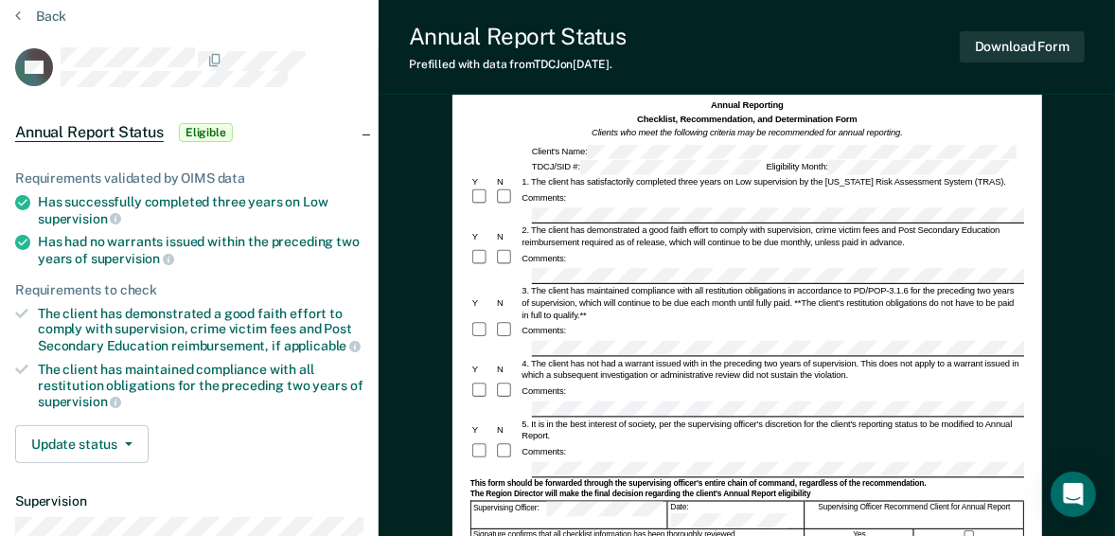 Image resolution: width=1115 pixels, height=536 pixels. Describe the element at coordinates (774, 151) in the screenshot. I see `div: Client's Name:` at that location.